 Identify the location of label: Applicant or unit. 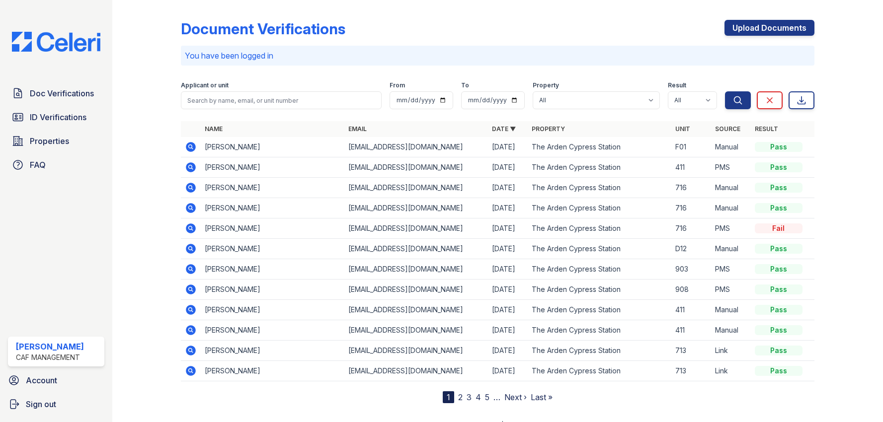
(205, 85).